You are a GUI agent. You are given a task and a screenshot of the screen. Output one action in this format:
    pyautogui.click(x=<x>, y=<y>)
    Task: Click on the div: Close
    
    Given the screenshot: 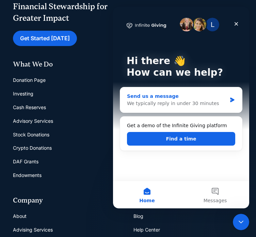 What is the action you would take?
    pyautogui.click(x=123, y=17)
    